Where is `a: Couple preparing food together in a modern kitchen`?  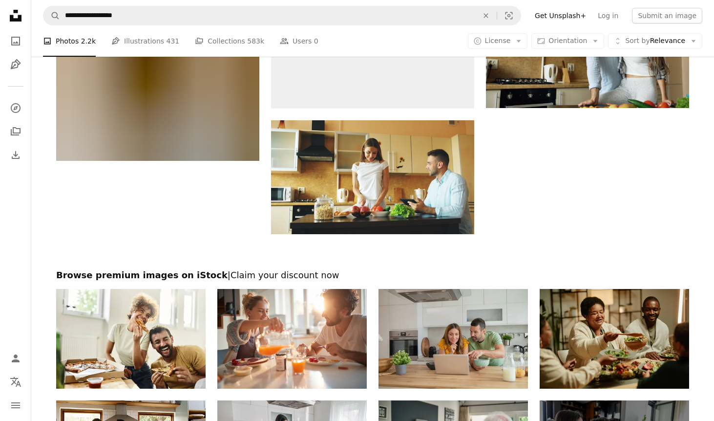 a: Couple preparing food together in a modern kitchen is located at coordinates (373, 177).